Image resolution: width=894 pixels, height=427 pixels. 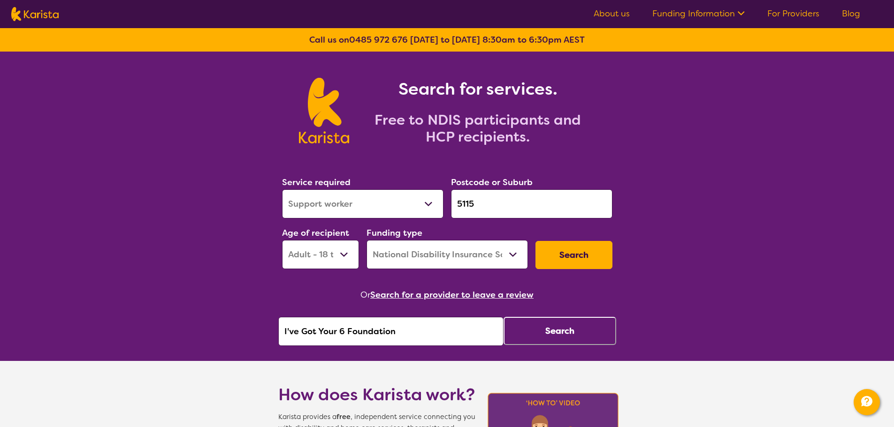 What do you see at coordinates (316, 183) in the screenshot?
I see `label: Service required` at bounding box center [316, 183].